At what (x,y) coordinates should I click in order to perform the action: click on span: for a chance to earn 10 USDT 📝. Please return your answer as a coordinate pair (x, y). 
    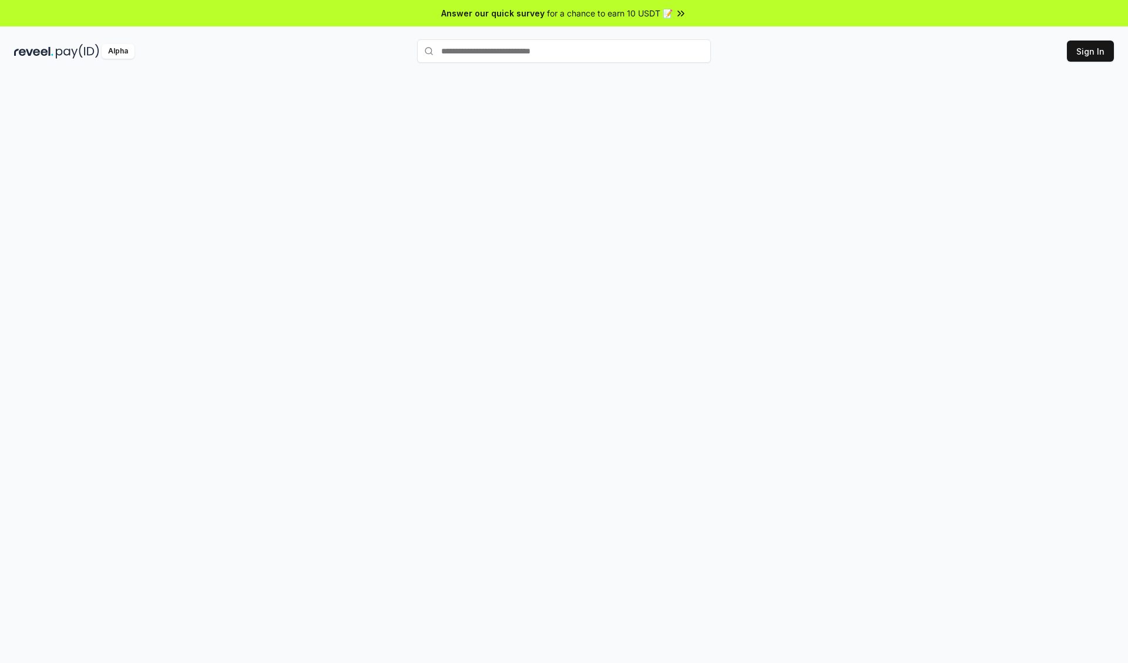
    Looking at the image, I should click on (610, 13).